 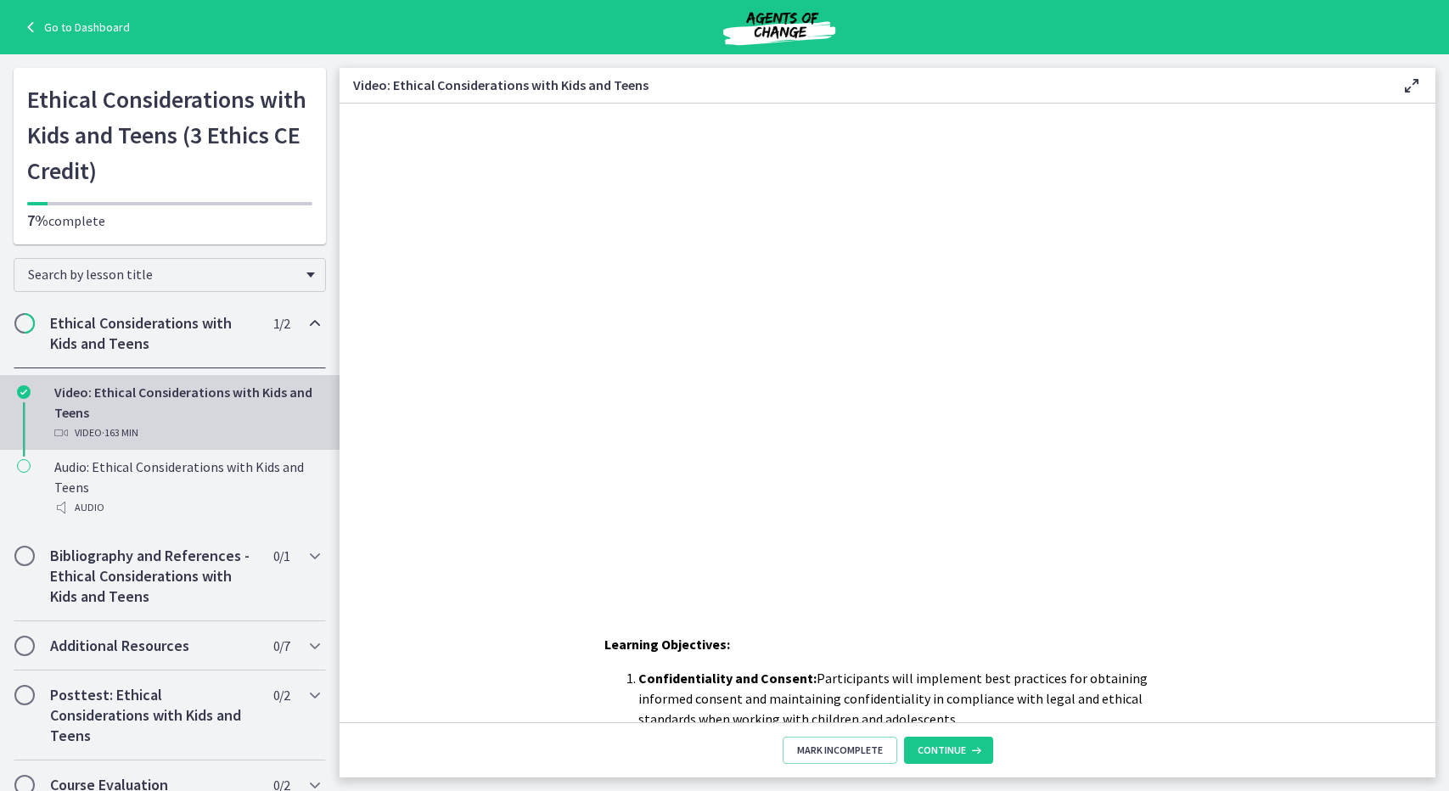 What do you see at coordinates (863, 85) in the screenshot?
I see `h3: Video: Ethical Considerations with Kids and Teens` at bounding box center [863, 85].